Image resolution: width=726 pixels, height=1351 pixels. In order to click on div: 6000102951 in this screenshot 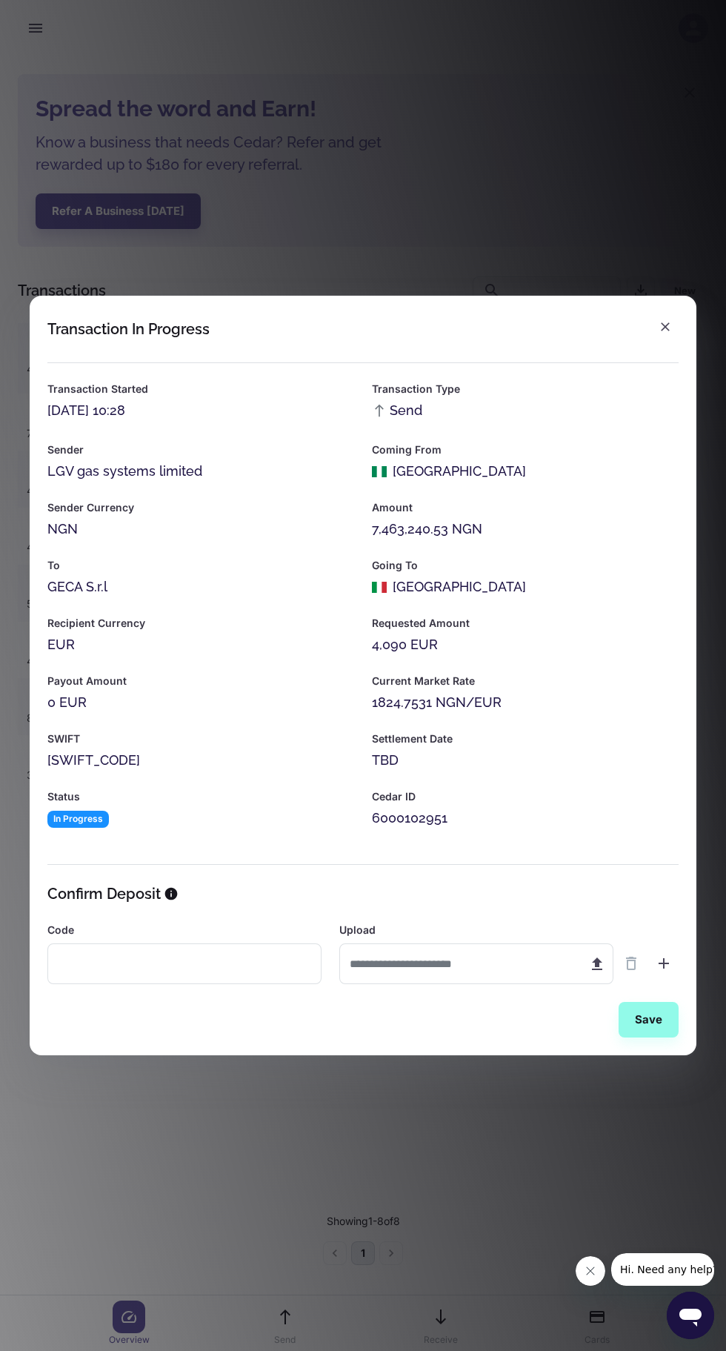, I will do `click(525, 818)`.